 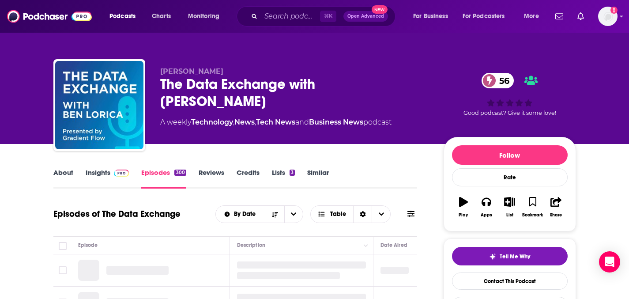 I want to click on button: Share, so click(x=556, y=207).